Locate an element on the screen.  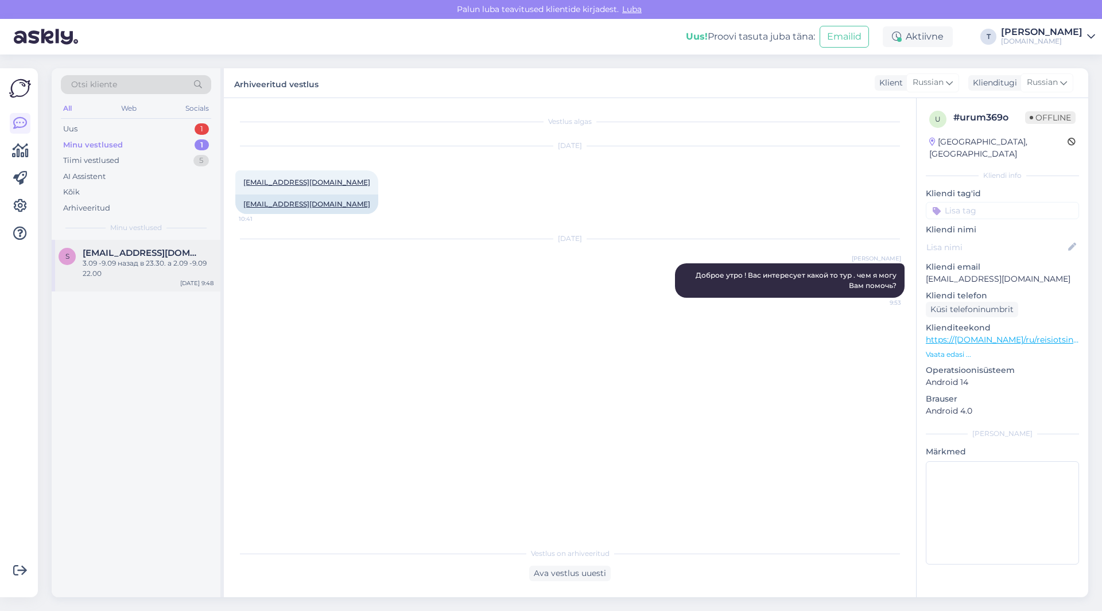
div: Arhiveeritud is located at coordinates (87, 208).